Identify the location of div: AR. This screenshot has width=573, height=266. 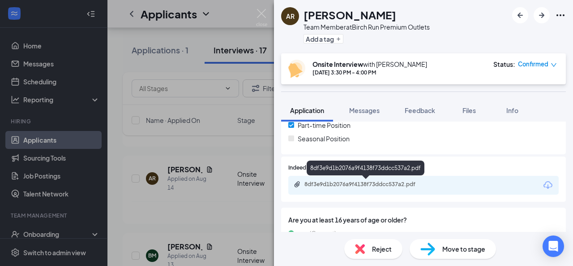
(290, 16).